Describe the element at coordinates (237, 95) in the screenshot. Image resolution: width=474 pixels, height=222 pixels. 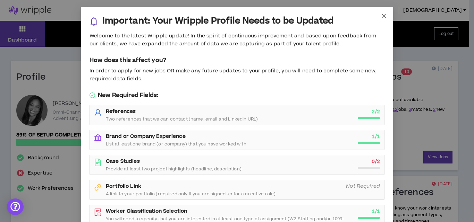
I see `h5: New Required Fields:` at that location.